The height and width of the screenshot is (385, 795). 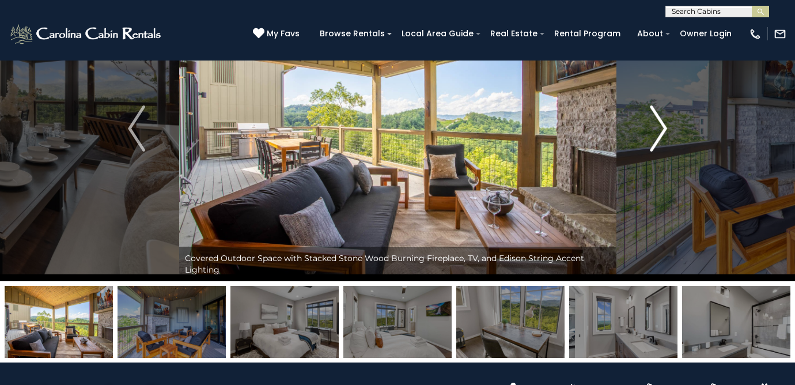 What do you see at coordinates (352, 33) in the screenshot?
I see `a: Browse Rentals` at bounding box center [352, 33].